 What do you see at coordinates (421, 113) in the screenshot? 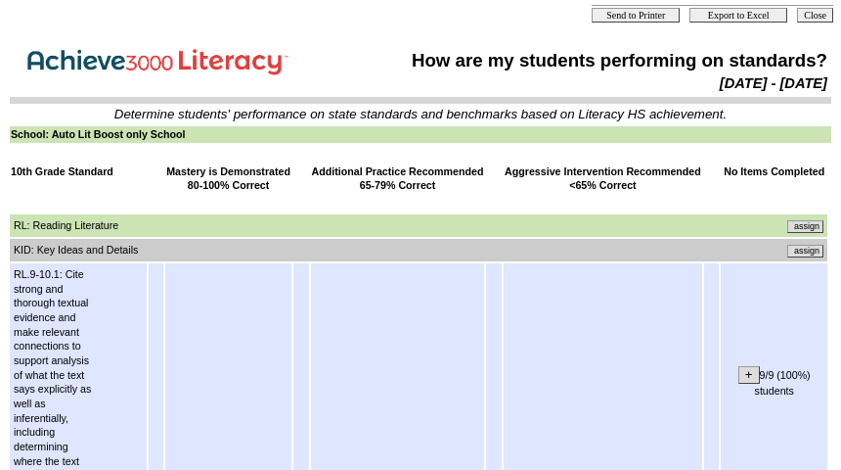
I see `td: Determine students' performance on state standards and benchmarks based on Literacy HS achievement.` at bounding box center [421, 113].